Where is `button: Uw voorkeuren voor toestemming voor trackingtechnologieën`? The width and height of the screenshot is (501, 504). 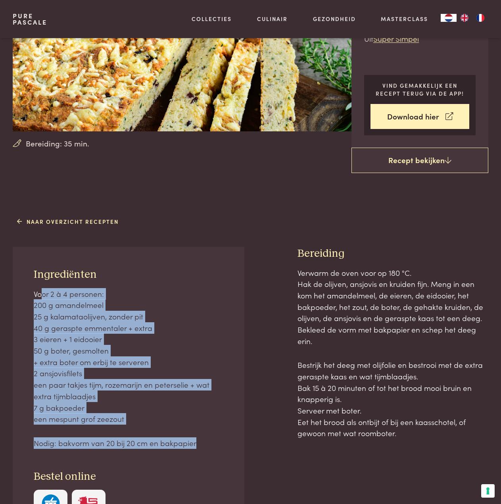 button: Uw voorkeuren voor toestemming voor trackingtechnologieën is located at coordinates (488, 490).